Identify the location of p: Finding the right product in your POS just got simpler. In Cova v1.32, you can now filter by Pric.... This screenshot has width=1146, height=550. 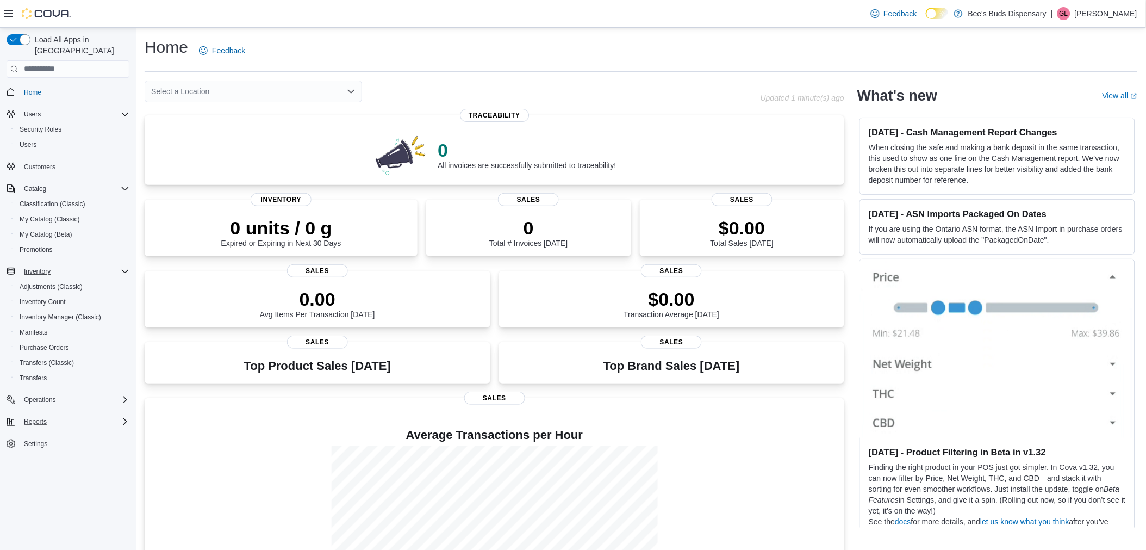
(997, 489).